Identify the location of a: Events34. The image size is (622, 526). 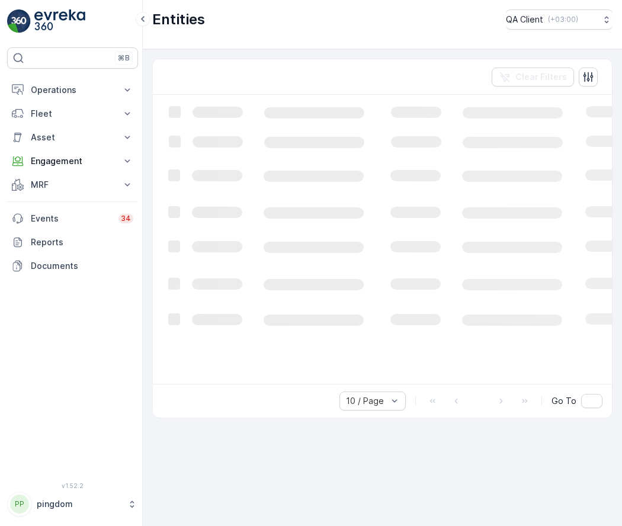
(72, 219).